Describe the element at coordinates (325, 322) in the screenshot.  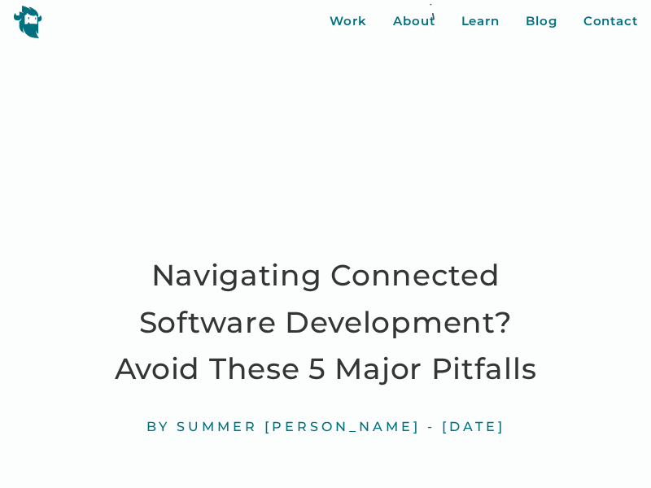
I see `h1: Navigating Connected Software Development? Avoid These 5 Major Pitfalls` at that location.